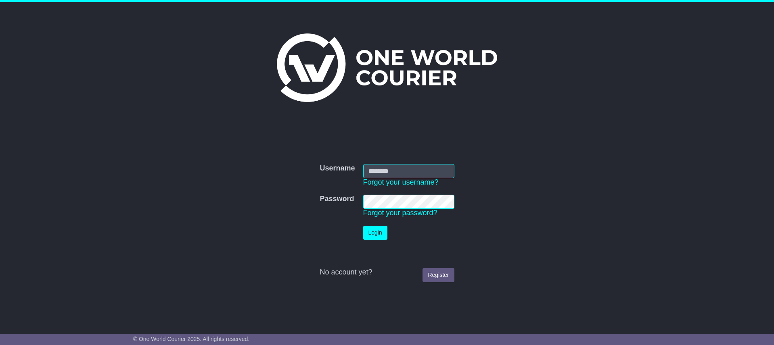 The width and height of the screenshot is (774, 345). What do you see at coordinates (438, 275) in the screenshot?
I see `a: Register` at bounding box center [438, 275].